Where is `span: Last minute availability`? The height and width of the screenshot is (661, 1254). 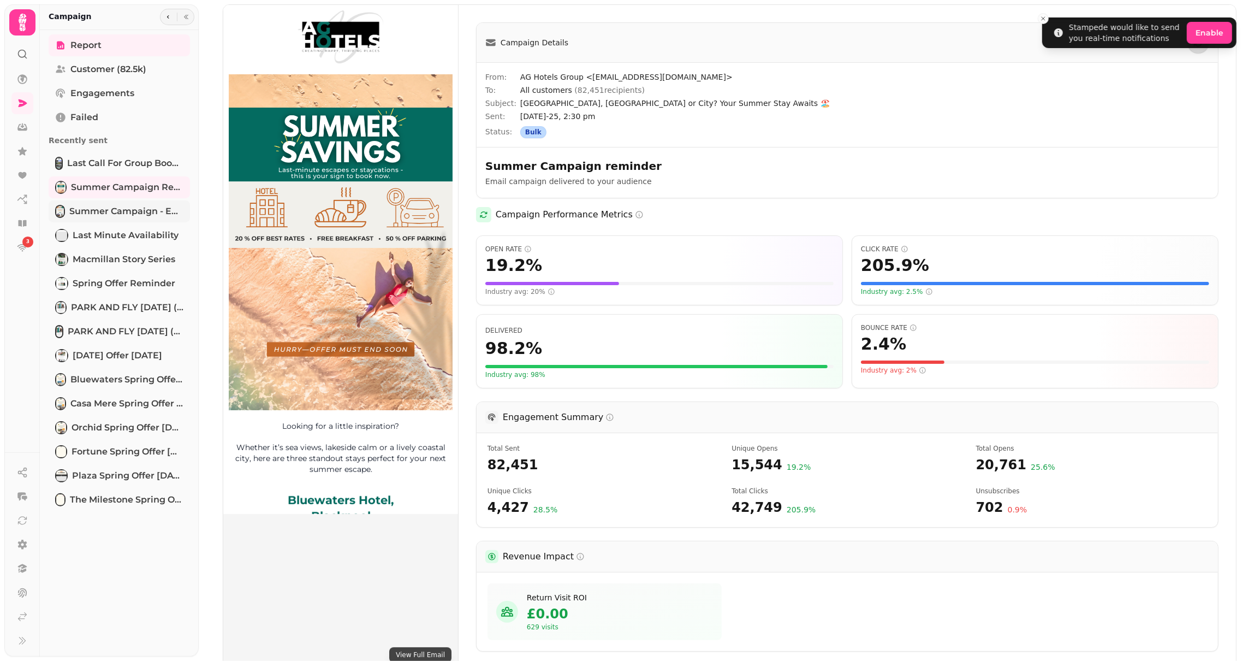 span: Last minute availability is located at coordinates (126, 235).